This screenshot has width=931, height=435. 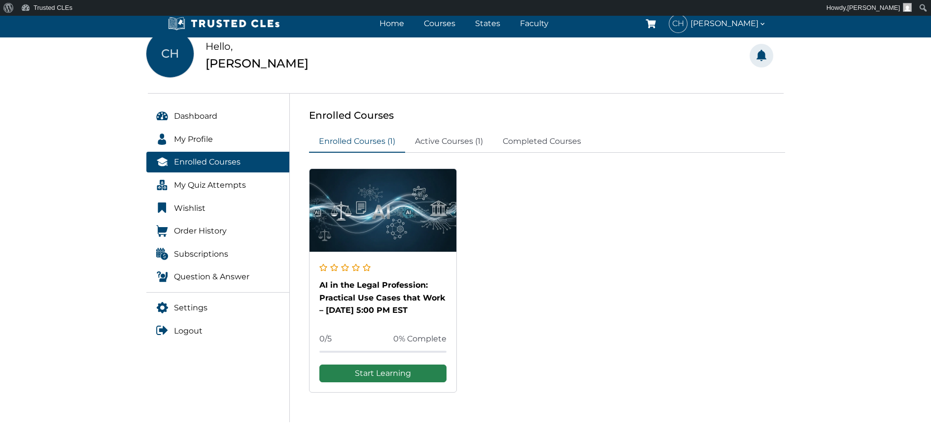 What do you see at coordinates (534, 23) in the screenshot?
I see `a: Faculty` at bounding box center [534, 23].